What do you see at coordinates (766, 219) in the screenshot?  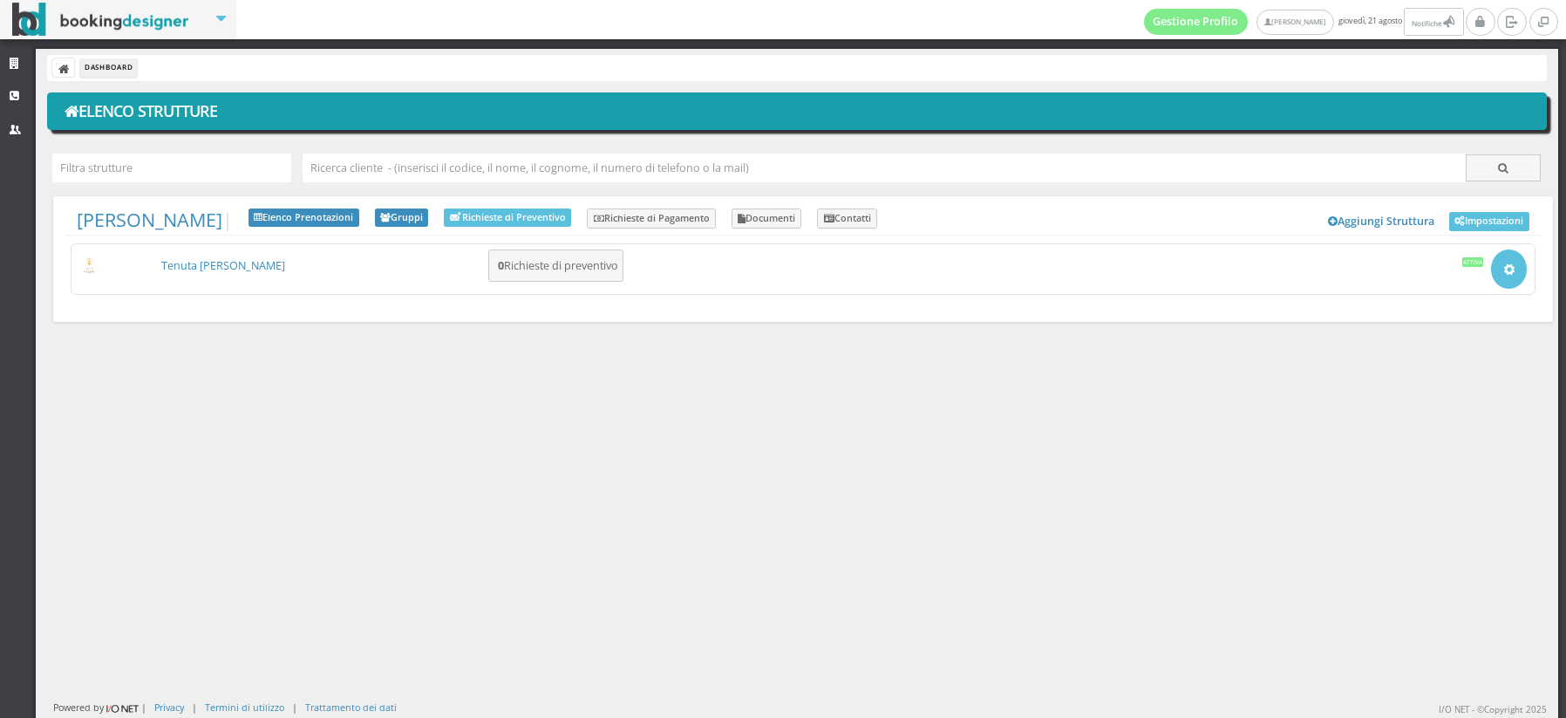 I see `a: Documenti` at bounding box center [766, 219].